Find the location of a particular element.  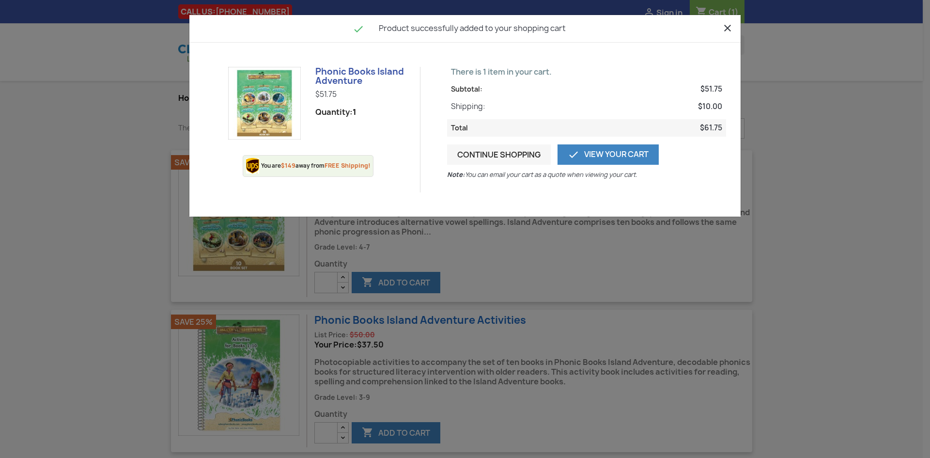

img: ups.png is located at coordinates (253, 166).